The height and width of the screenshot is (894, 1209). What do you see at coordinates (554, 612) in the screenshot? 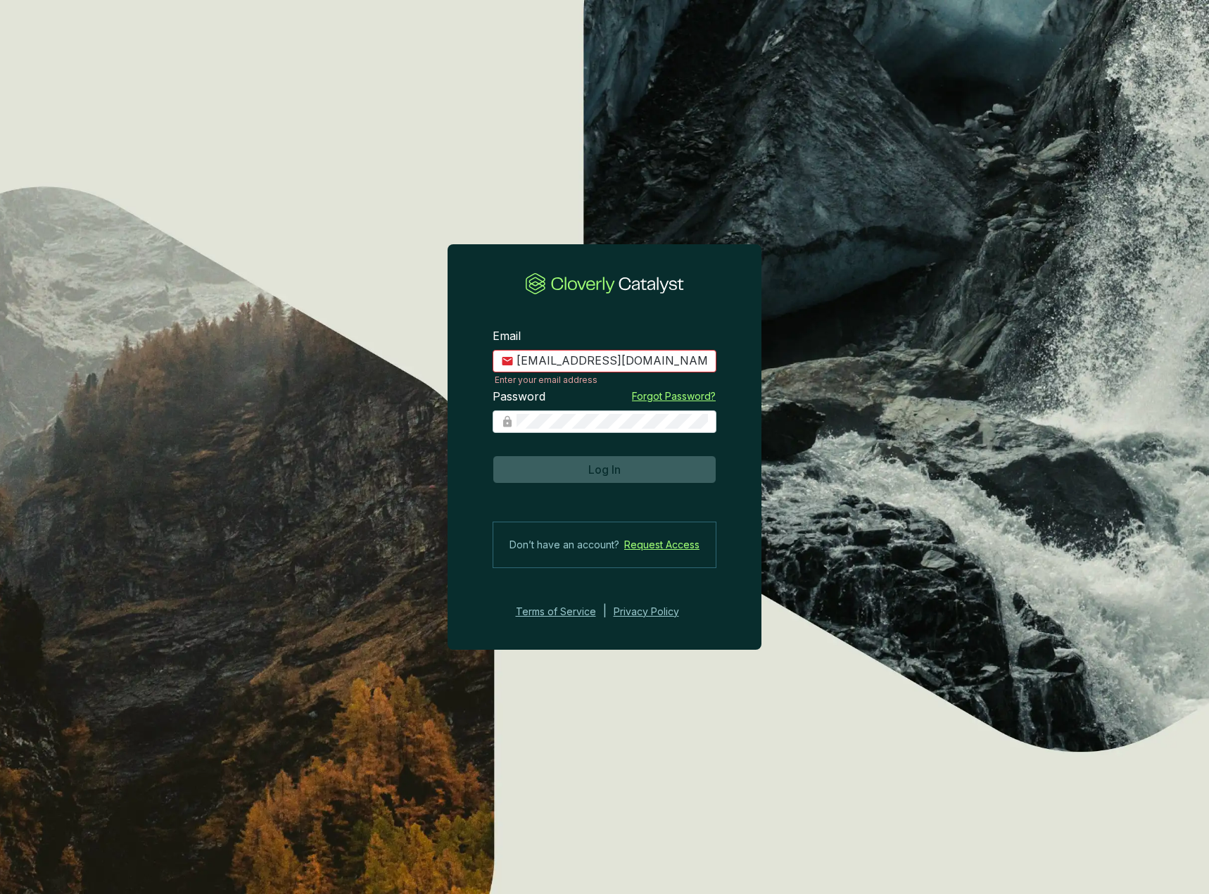
I see `a: Terms of Service` at bounding box center [554, 612].